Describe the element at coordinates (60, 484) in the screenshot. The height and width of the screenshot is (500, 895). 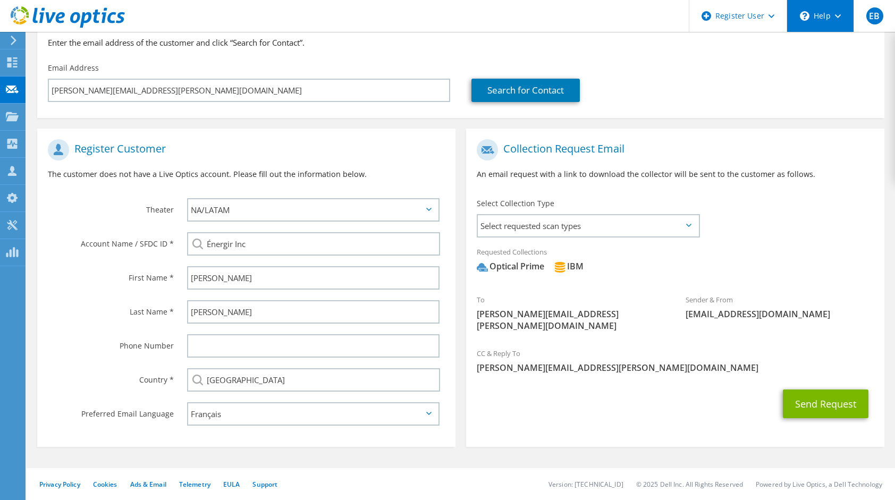
I see `a: Privacy Policy` at that location.